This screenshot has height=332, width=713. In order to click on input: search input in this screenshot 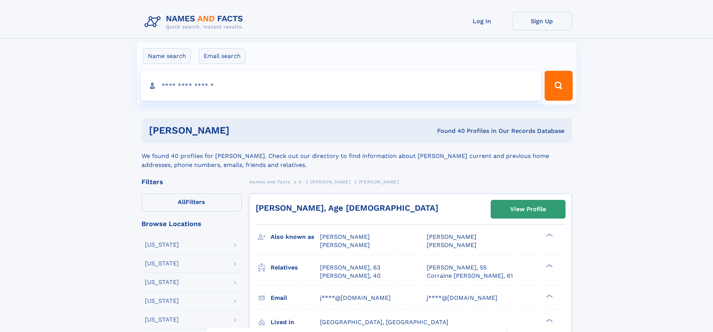, I will do `click(341, 86)`.